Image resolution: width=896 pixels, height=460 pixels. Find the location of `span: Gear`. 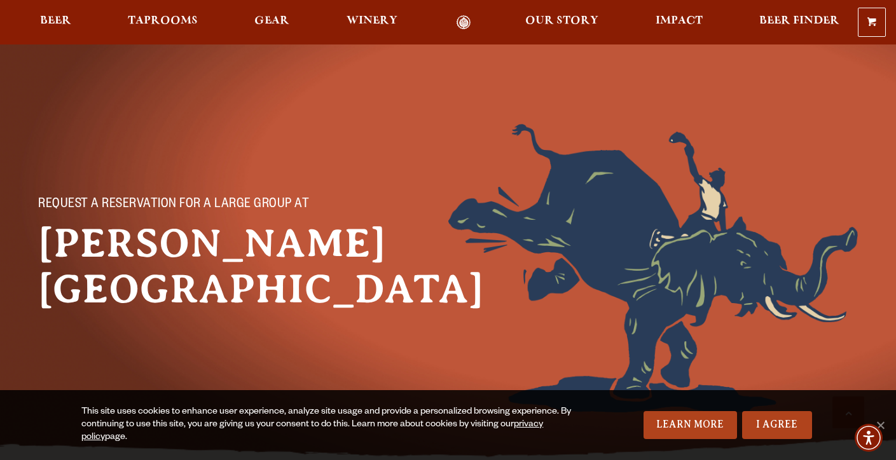

span: Gear is located at coordinates (272, 21).